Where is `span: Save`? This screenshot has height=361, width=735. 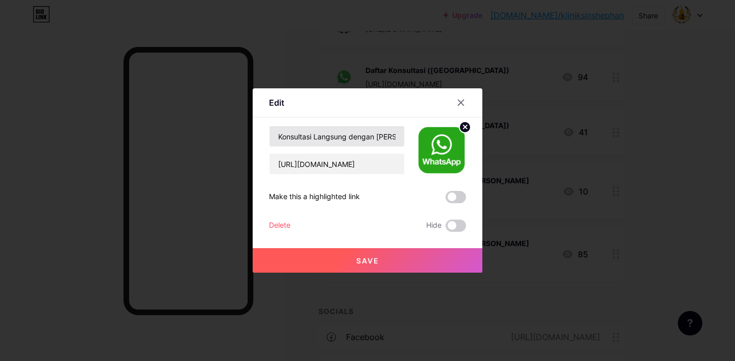
span: Save is located at coordinates (367, 260).